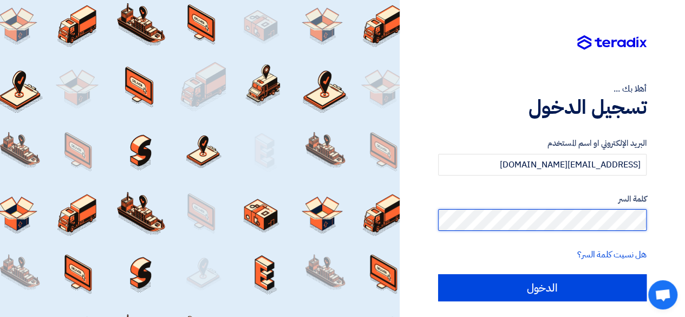  Describe the element at coordinates (612, 255) in the screenshot. I see `a: هل نسيت كلمة السر؟` at that location.